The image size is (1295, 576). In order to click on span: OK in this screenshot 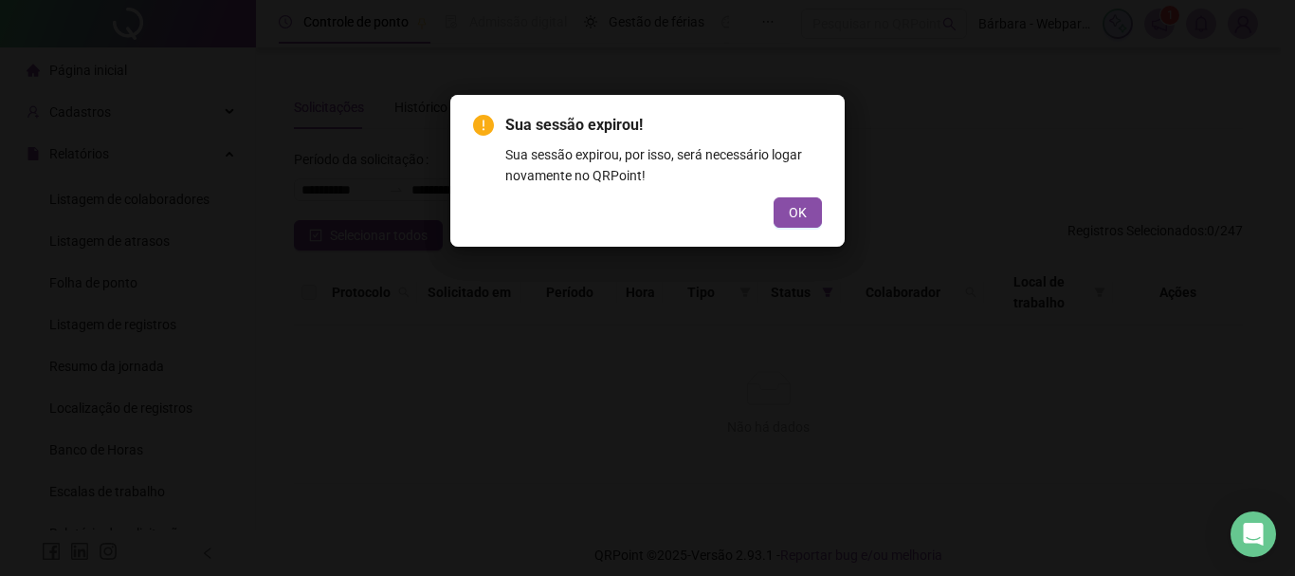, I will do `click(797, 212)`.